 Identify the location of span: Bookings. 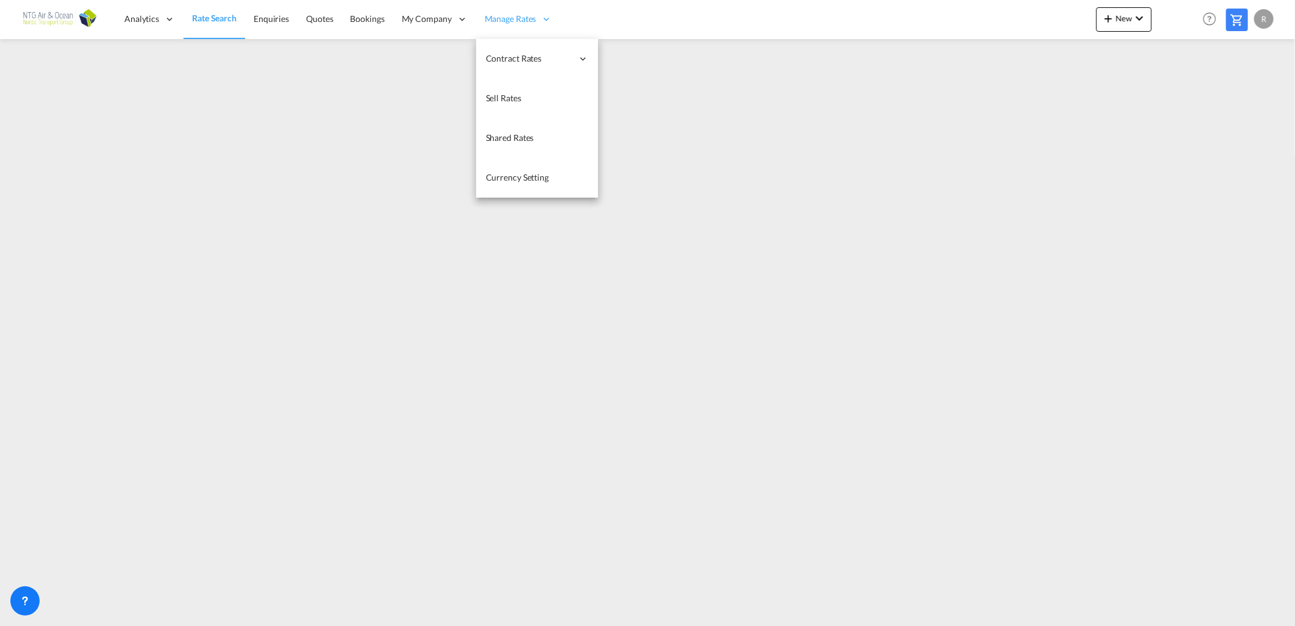
(368, 18).